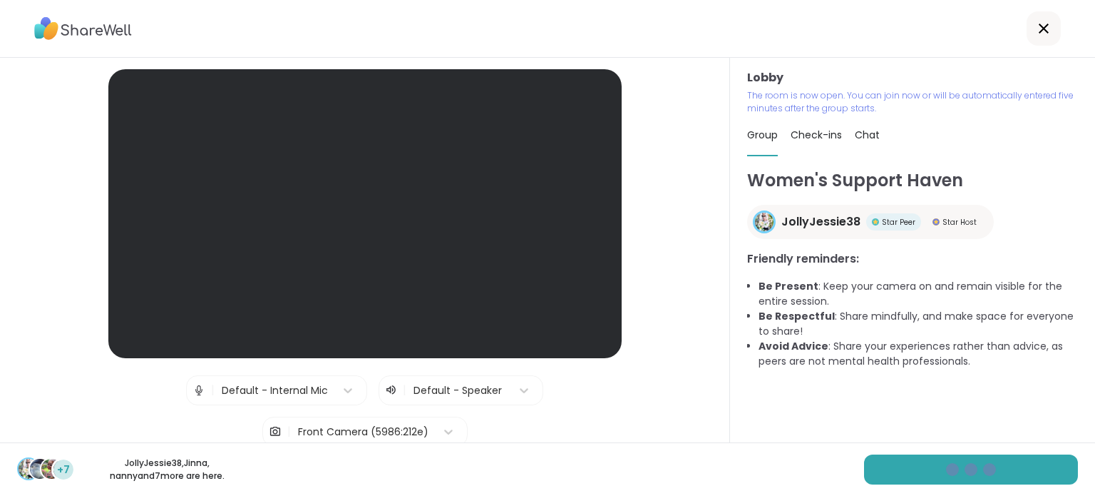  I want to click on b: Be Respectful, so click(797, 316).